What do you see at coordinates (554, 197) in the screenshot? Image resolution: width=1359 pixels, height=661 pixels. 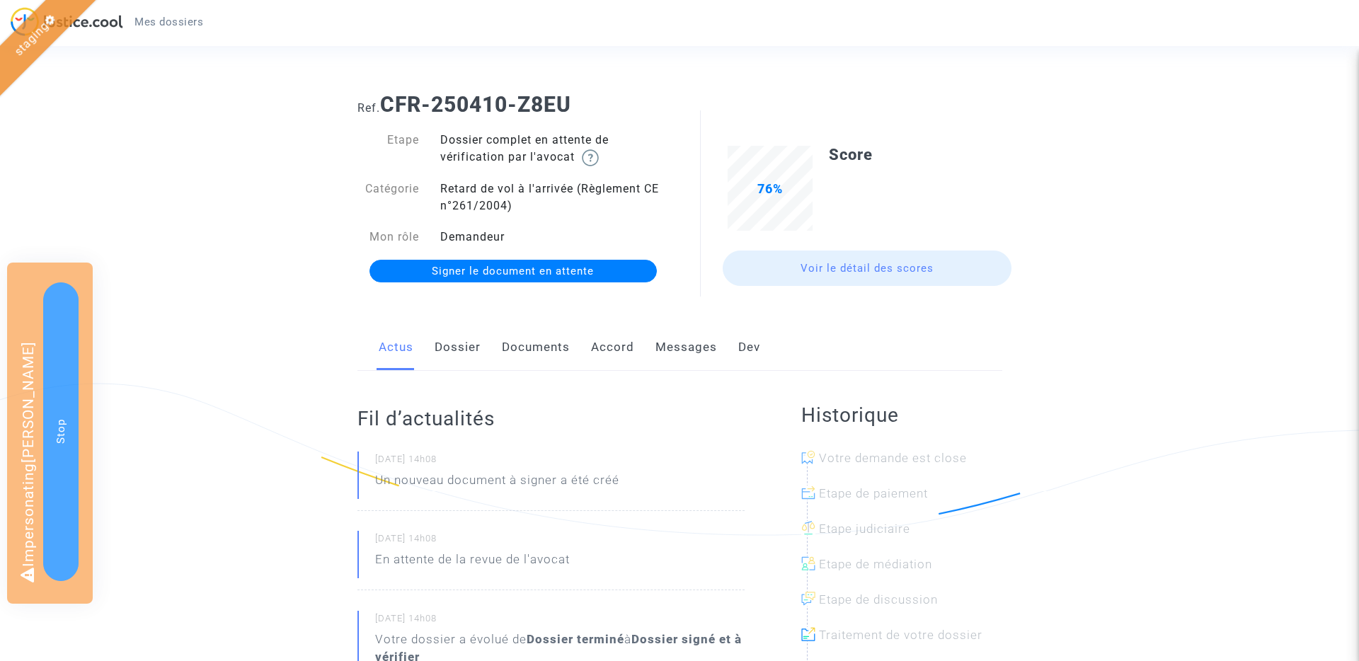 I see `div: Retard de vol à l'arrivée (Règlement CE n°261/2004)` at bounding box center [554, 197].